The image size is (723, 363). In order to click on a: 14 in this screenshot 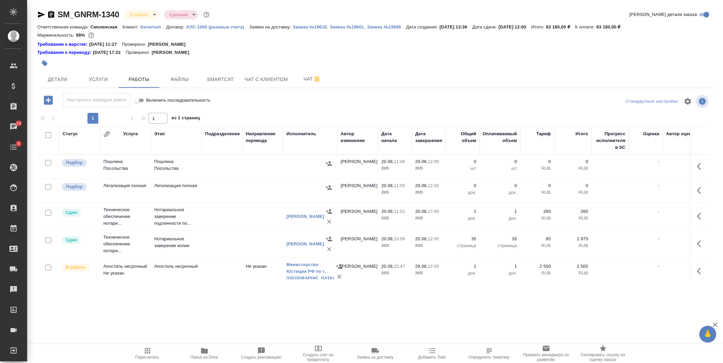, I will do `click(14, 127)`.